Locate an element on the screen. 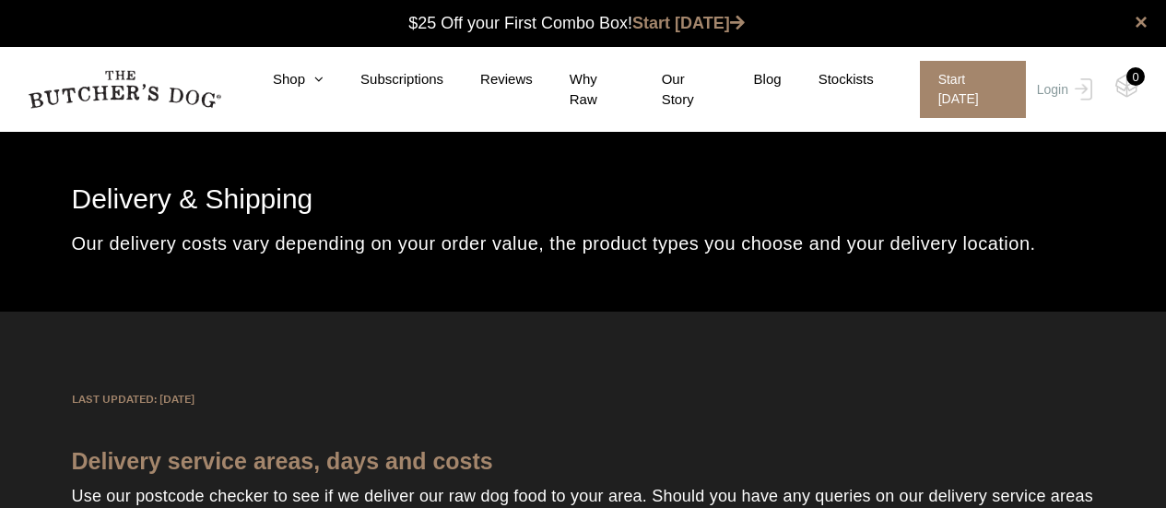 The width and height of the screenshot is (1166, 508). p: Our delivery costs vary depending on your order value, the product types you choose and your deli... is located at coordinates (583, 243).